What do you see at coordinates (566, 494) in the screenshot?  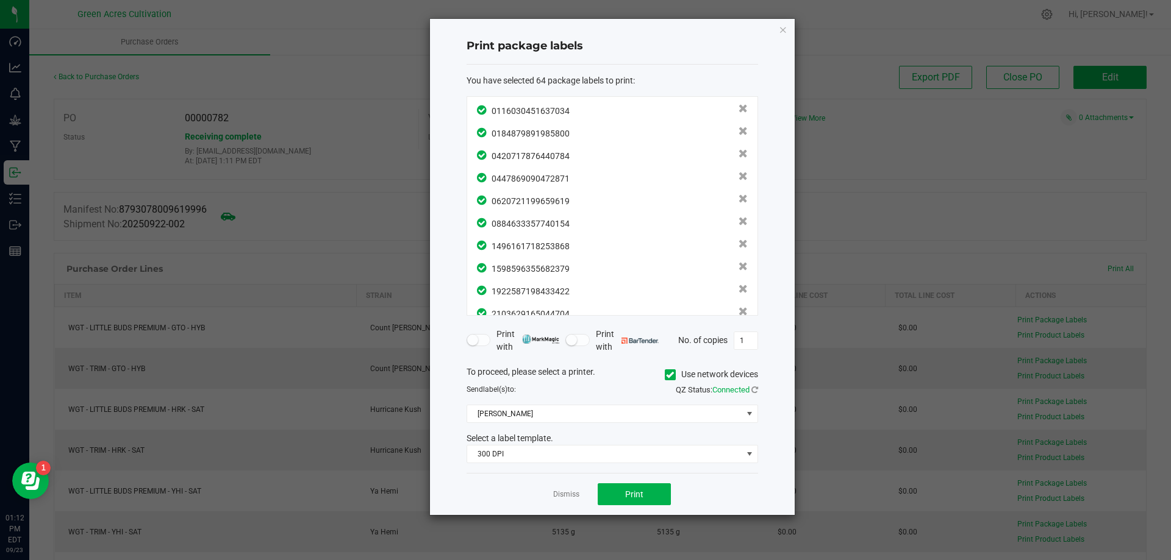 I see `a: Dismiss` at bounding box center [566, 494].